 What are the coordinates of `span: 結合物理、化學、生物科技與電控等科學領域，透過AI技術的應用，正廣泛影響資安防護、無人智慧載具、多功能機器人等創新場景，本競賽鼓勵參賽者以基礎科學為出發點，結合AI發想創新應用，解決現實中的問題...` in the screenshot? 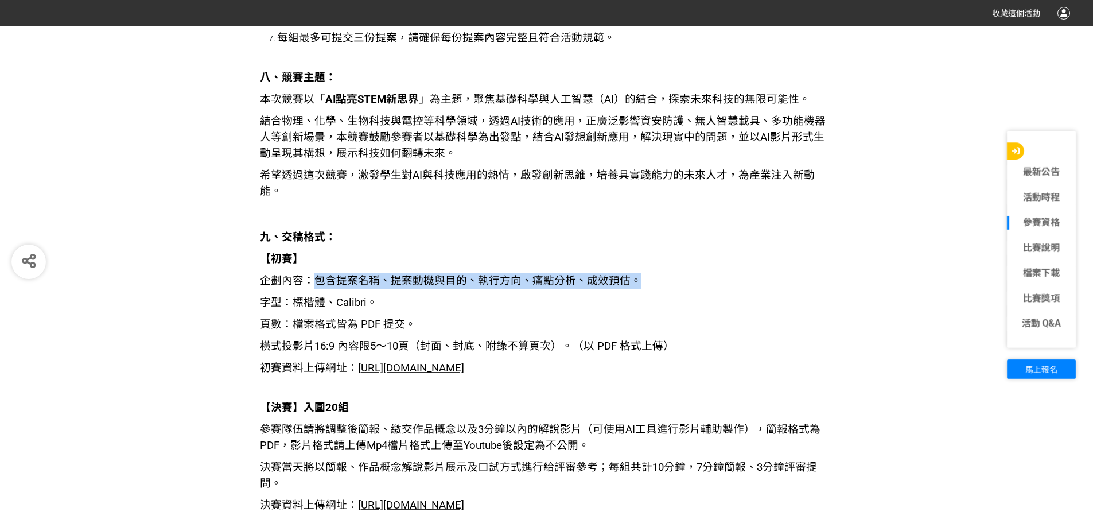 It's located at (543, 137).